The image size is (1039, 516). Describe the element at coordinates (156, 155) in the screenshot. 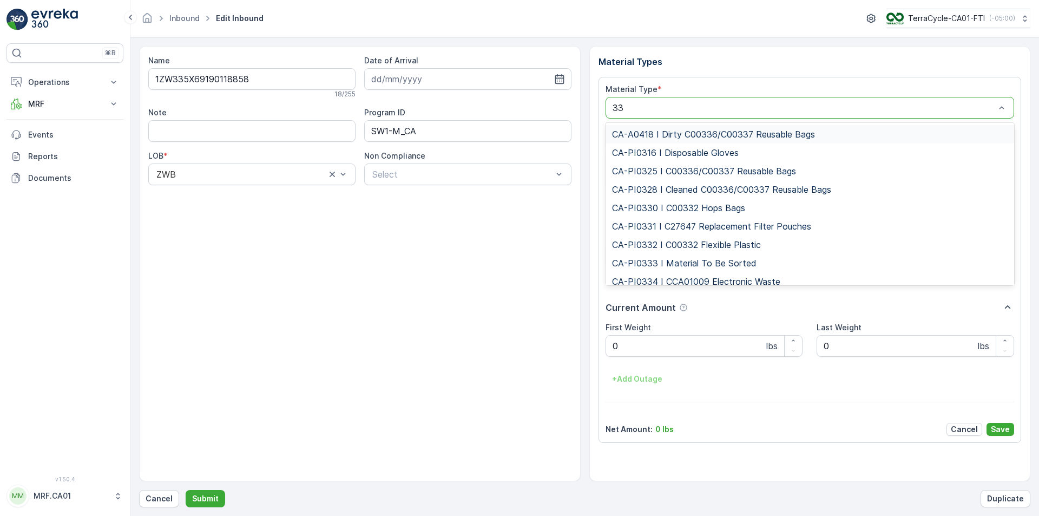

I see `label: LOB` at that location.